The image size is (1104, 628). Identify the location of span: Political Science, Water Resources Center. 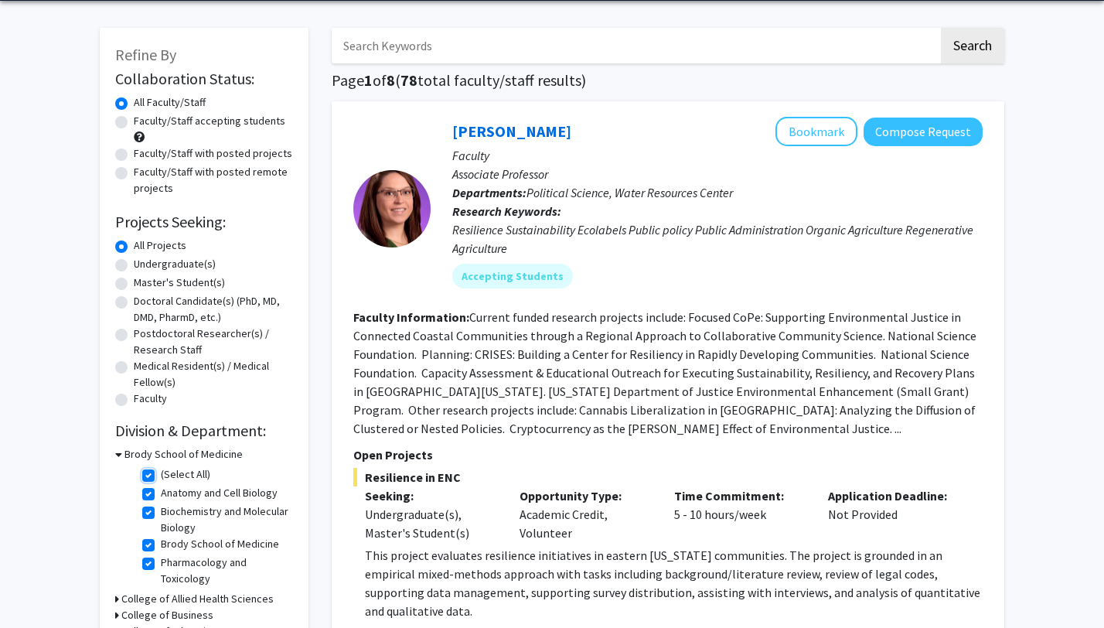
(630, 193).